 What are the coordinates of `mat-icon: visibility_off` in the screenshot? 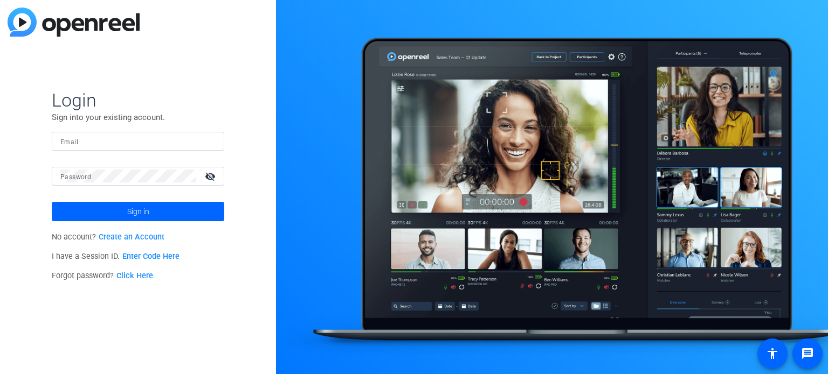 It's located at (211, 176).